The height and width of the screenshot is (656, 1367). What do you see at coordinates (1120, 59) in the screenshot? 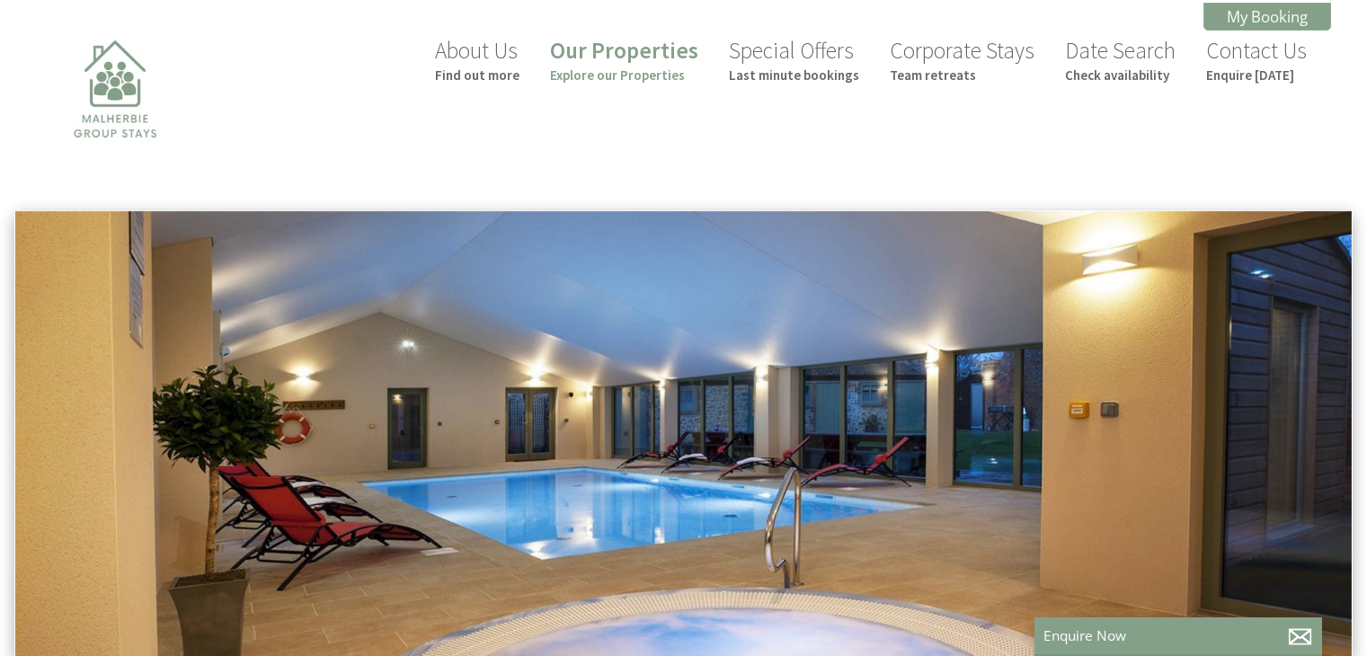
I see `a: Date SearchCheck availability` at bounding box center [1120, 59].